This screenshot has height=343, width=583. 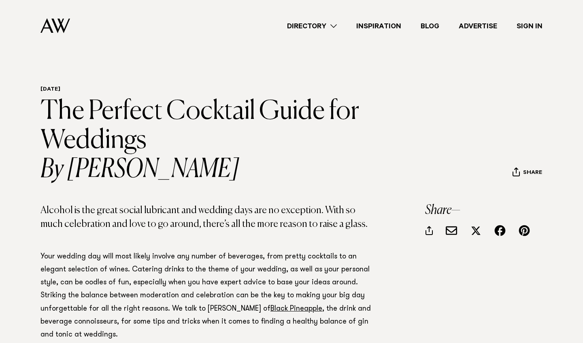 I want to click on span: Your wedding day will most likely involve any number of beverages, from pretty cocktails to an el..., so click(x=206, y=296).